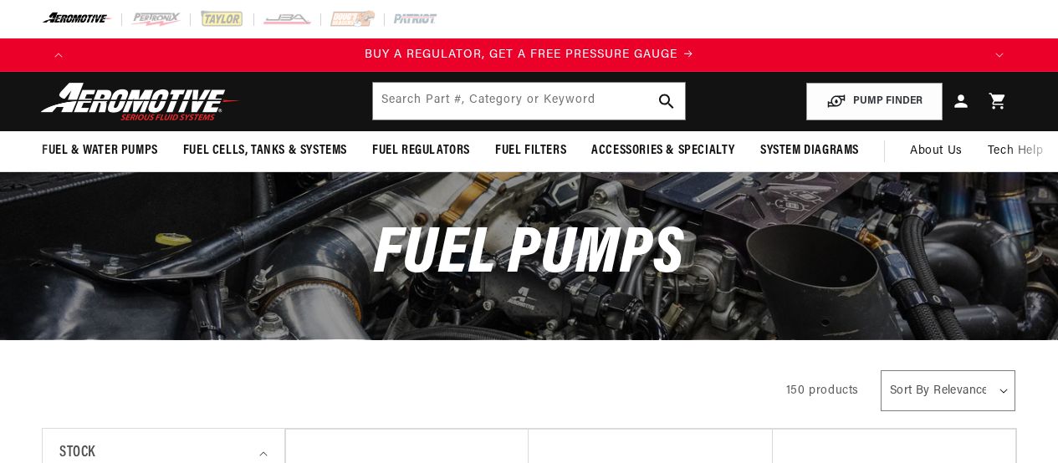  I want to click on a: About Us, so click(936, 151).